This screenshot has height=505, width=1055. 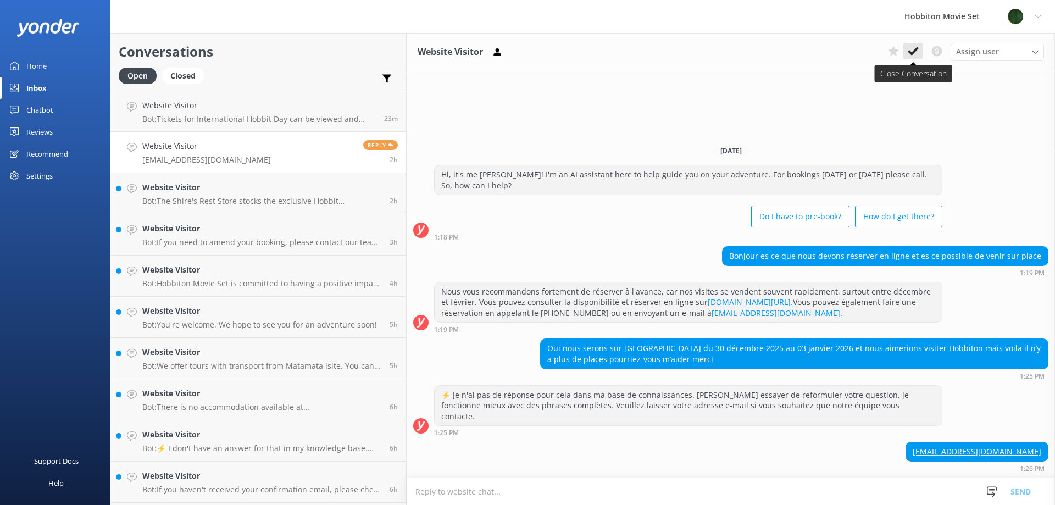 What do you see at coordinates (393, 365) in the screenshot?
I see `span: Sep 25 2025 10:04am (UTC +12:00) Pacific/Auckland` at bounding box center [393, 365].